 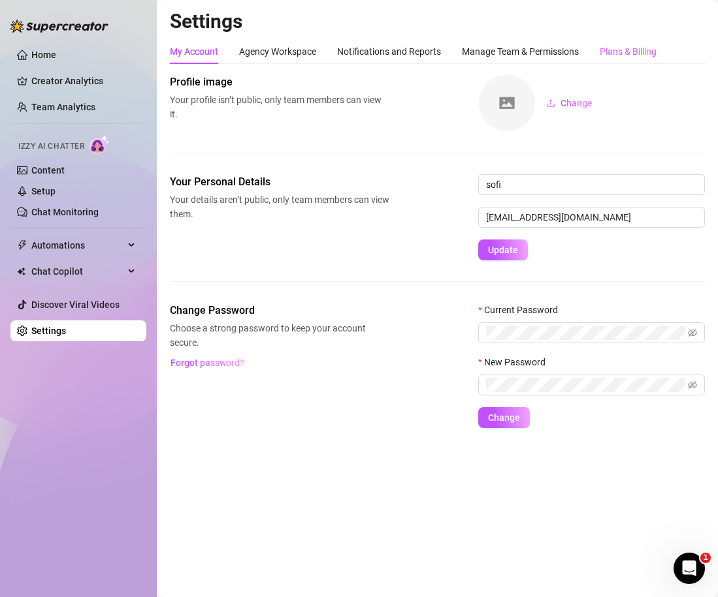 I want to click on span: Chat Copilot, so click(x=78, y=272).